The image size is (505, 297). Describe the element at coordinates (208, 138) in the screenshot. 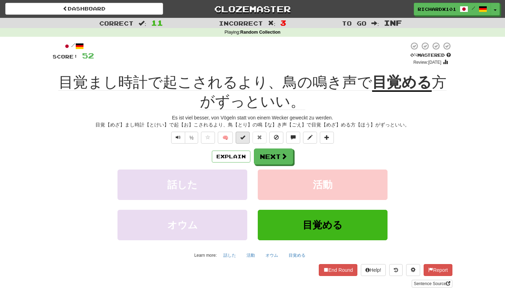

I see `button: Favorite sentence (alt+f)` at that location.